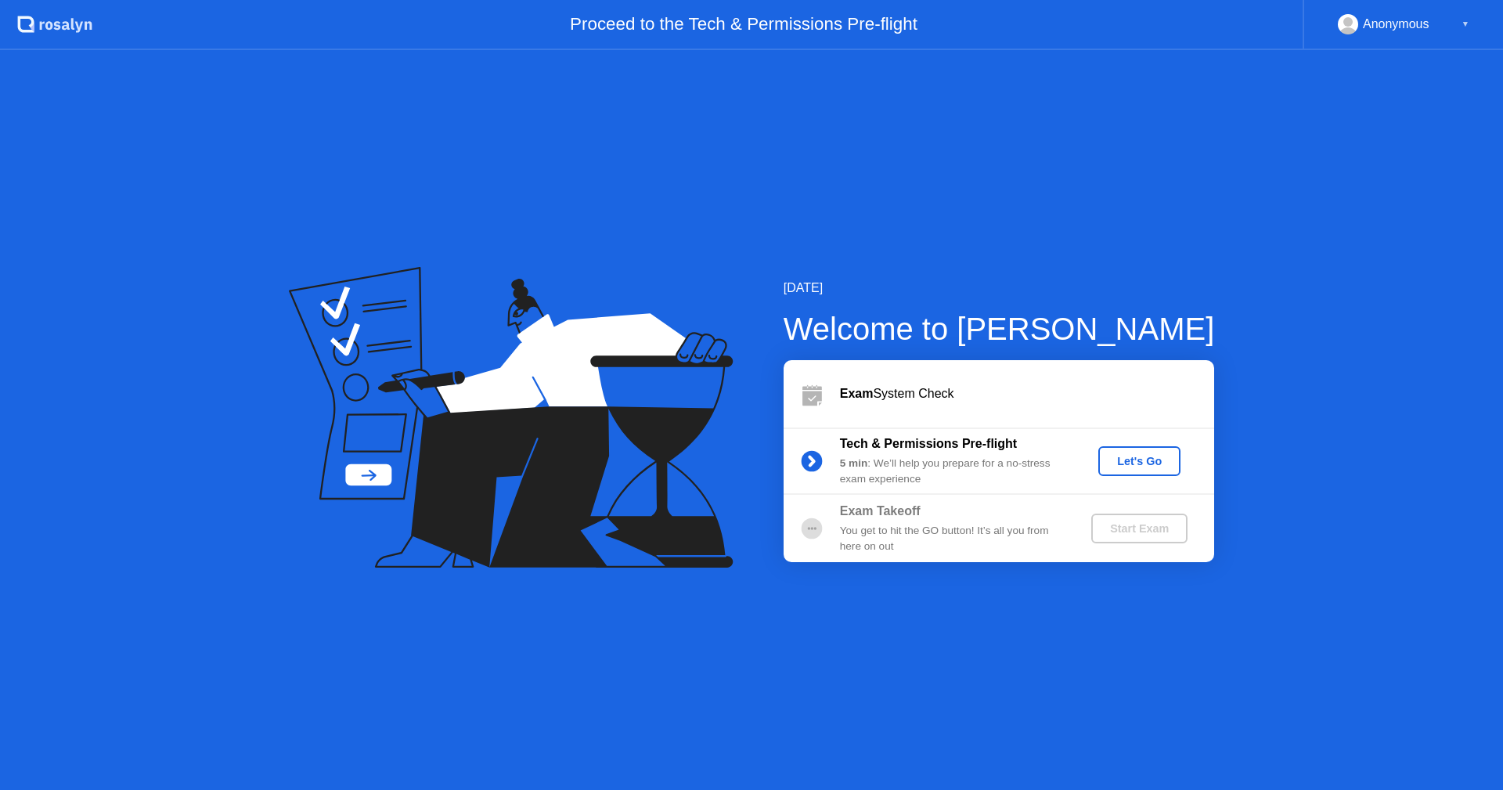 Image resolution: width=1503 pixels, height=790 pixels. What do you see at coordinates (856, 393) in the screenshot?
I see `b: Exam` at bounding box center [856, 393].